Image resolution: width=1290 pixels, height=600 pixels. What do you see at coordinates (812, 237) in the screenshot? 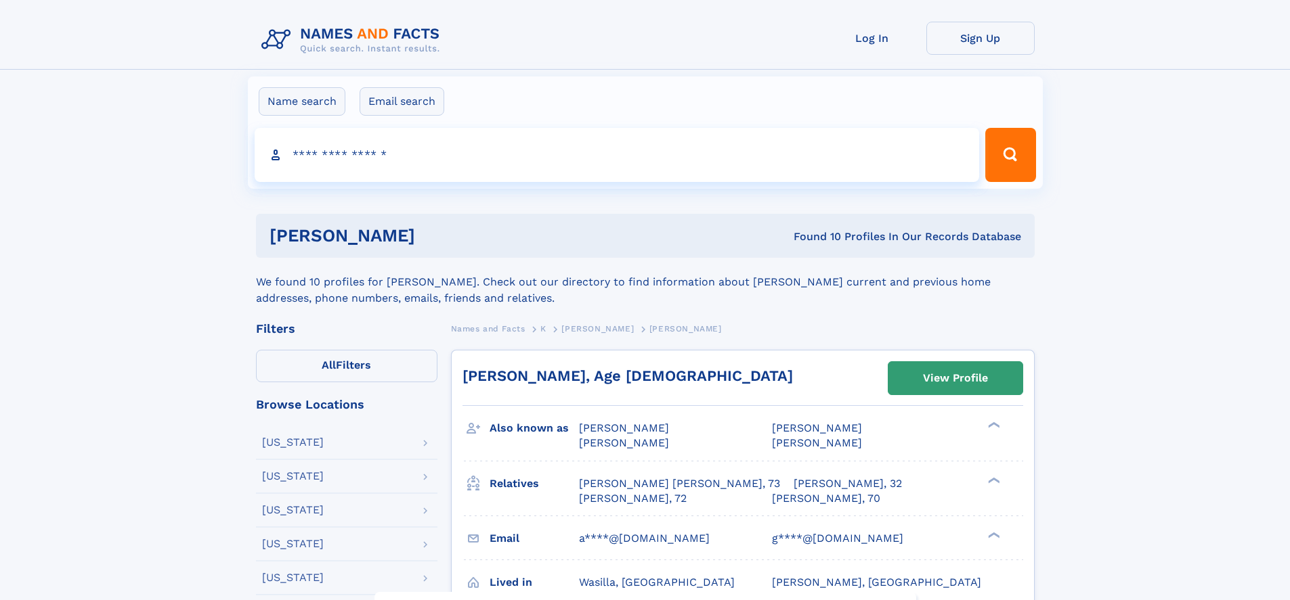
I see `div: Found 10 Profiles In Our Records Database` at bounding box center [812, 237].